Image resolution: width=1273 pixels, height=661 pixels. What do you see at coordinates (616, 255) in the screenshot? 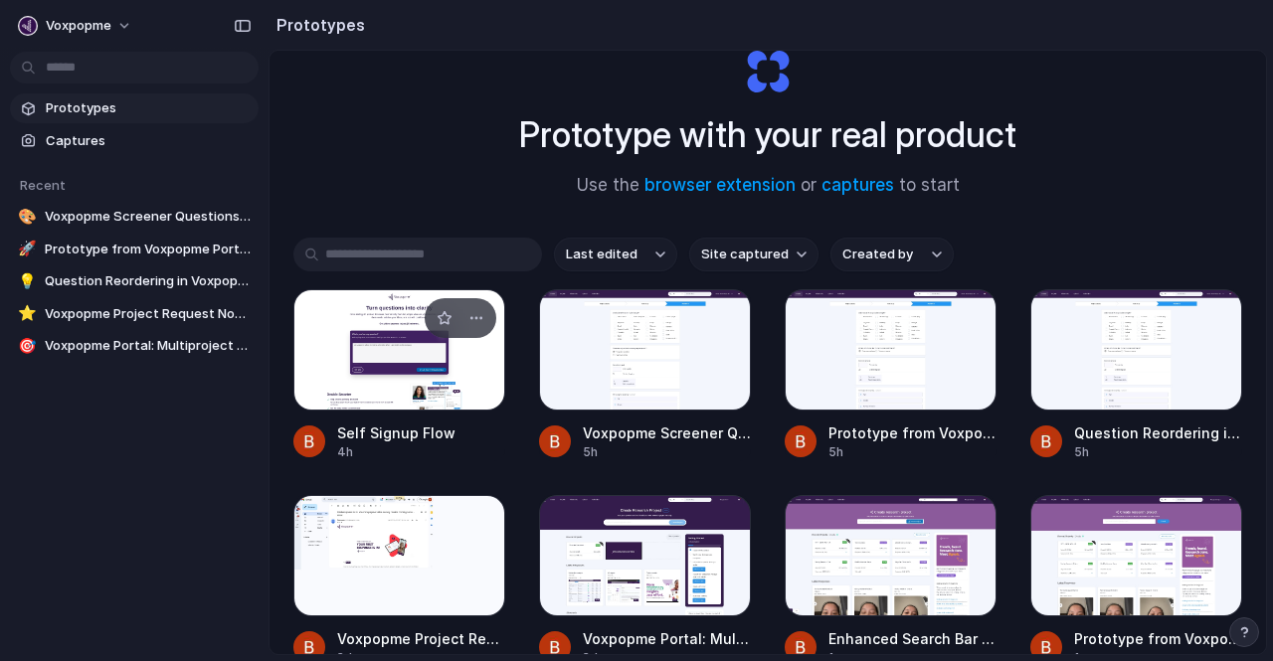
I see `button: Last edited` at bounding box center [616, 255].